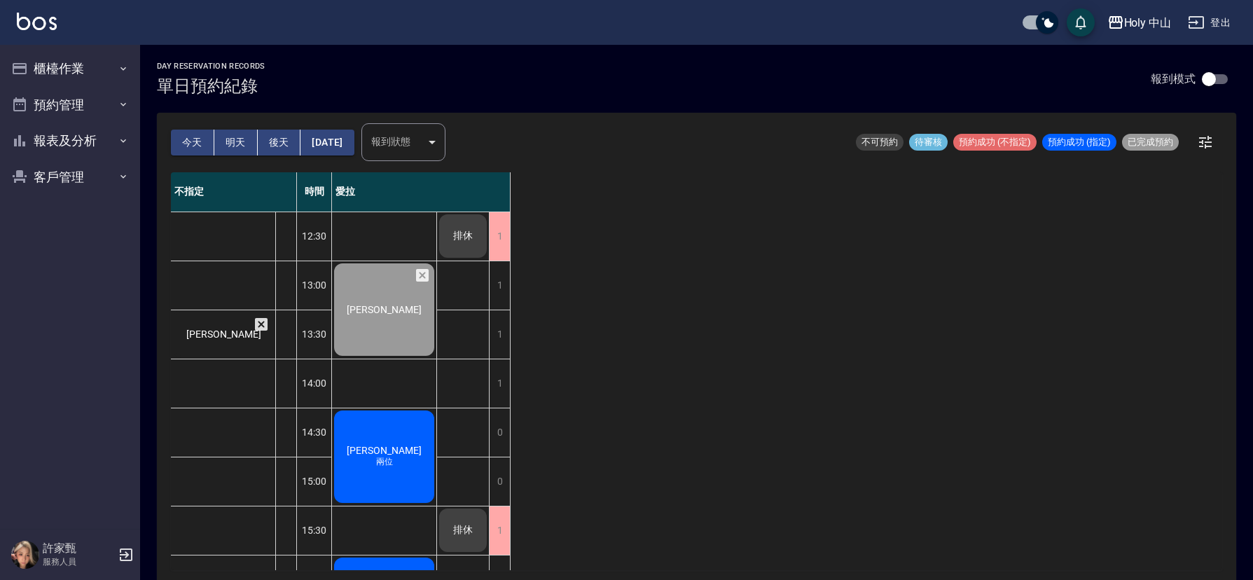 The width and height of the screenshot is (1253, 580). What do you see at coordinates (70, 141) in the screenshot?
I see `button: 報表及分析` at bounding box center [70, 141].